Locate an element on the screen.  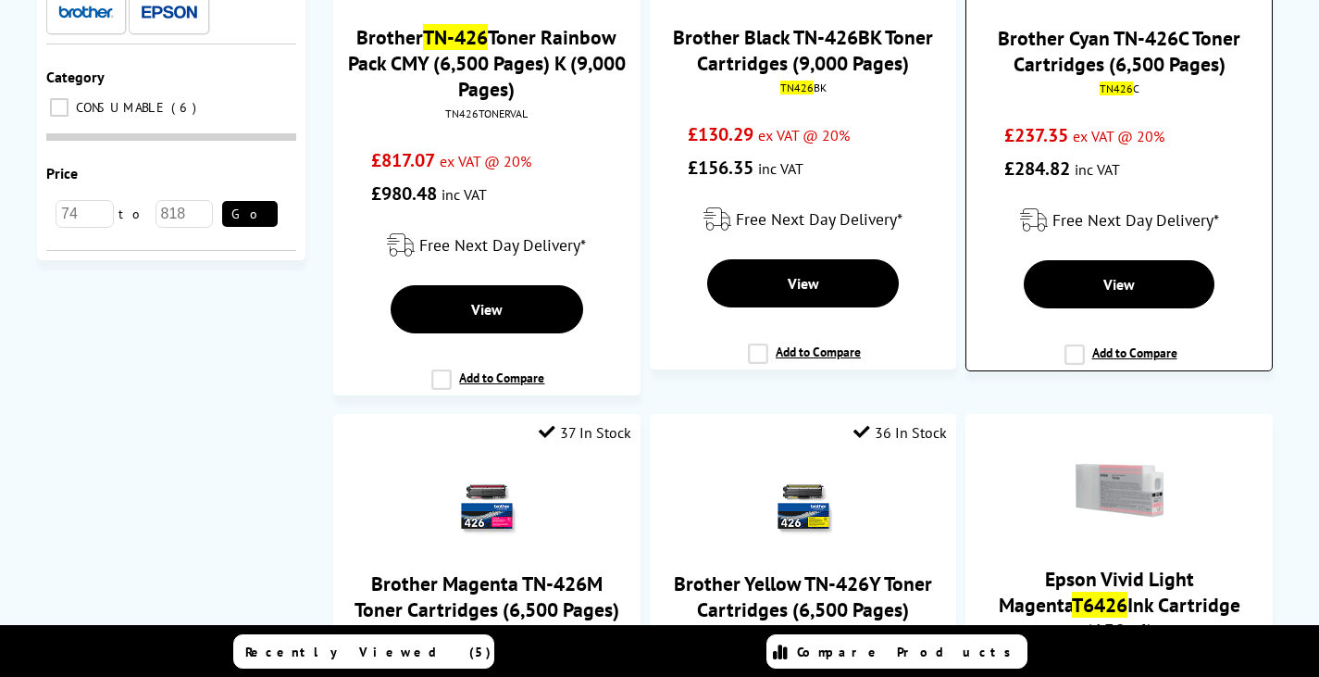
a: Brother Cyan TN-426C Toner Cartridges (6,500 Pages) is located at coordinates (1119, 51).